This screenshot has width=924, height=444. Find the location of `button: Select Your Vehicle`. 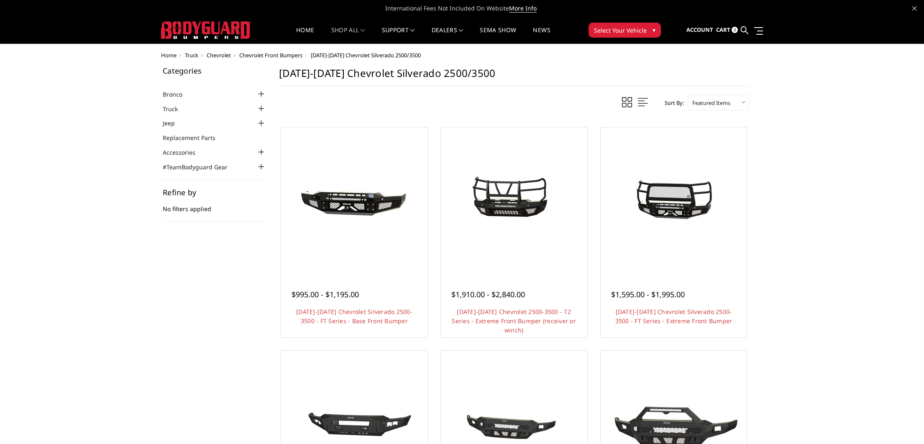

button: Select Your Vehicle is located at coordinates (625, 30).